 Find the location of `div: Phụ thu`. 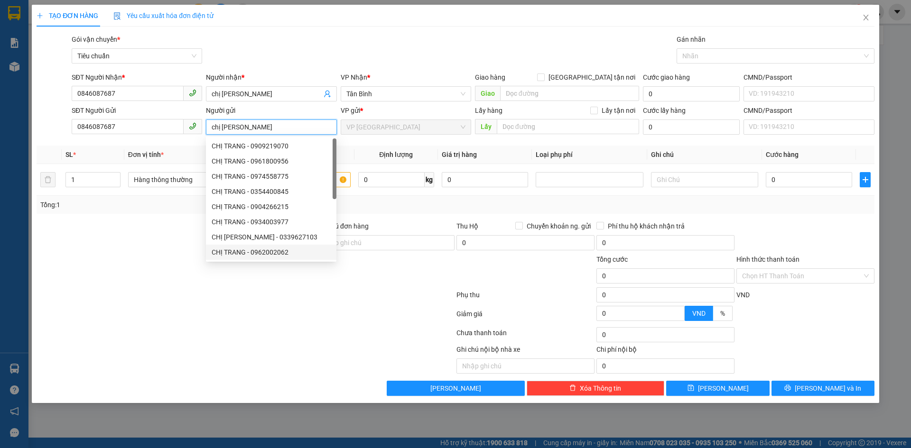

div: Phụ thu is located at coordinates (525, 298).